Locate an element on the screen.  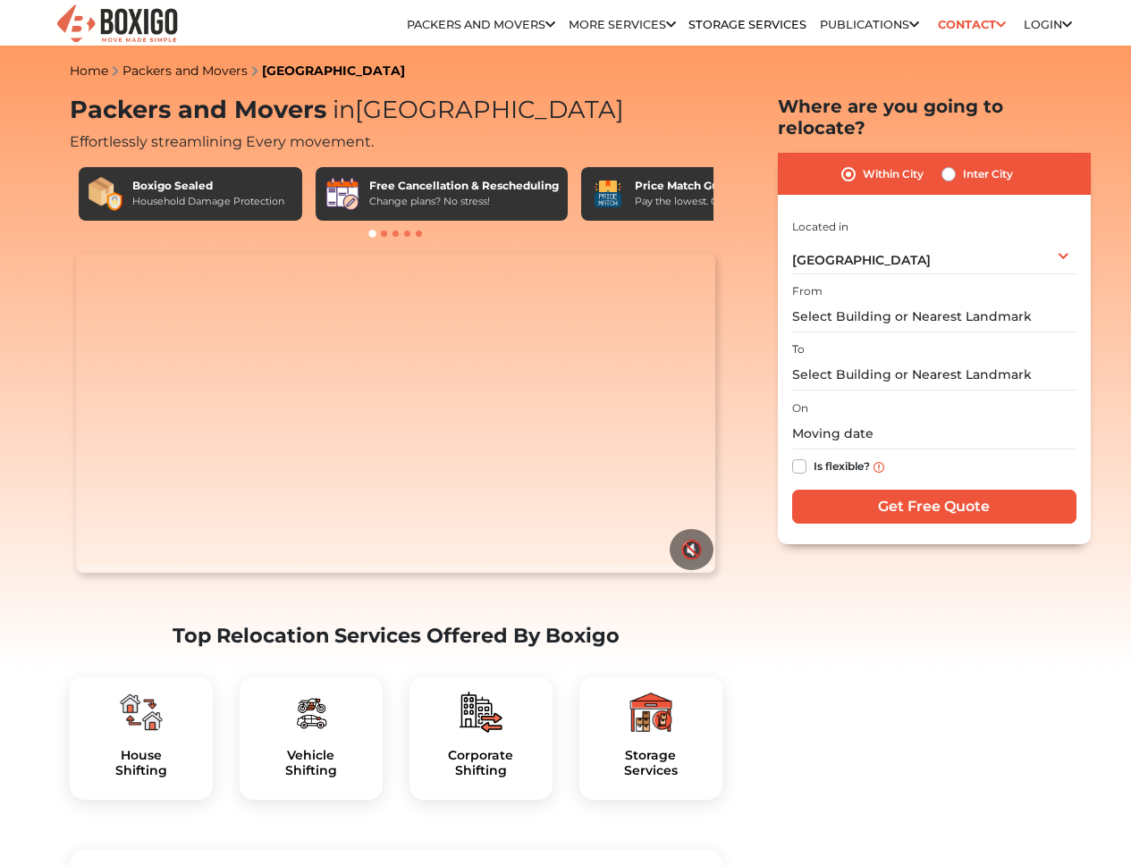
a: StorageServices is located at coordinates (651, 763).